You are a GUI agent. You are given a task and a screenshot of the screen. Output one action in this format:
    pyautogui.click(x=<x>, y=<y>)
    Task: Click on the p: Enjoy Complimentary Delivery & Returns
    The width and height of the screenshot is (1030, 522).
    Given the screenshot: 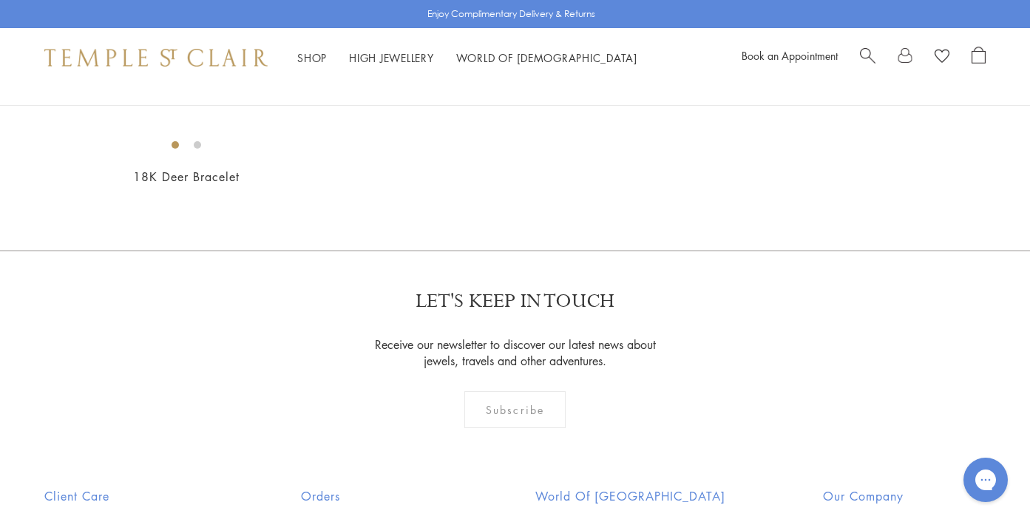 What is the action you would take?
    pyautogui.click(x=511, y=14)
    